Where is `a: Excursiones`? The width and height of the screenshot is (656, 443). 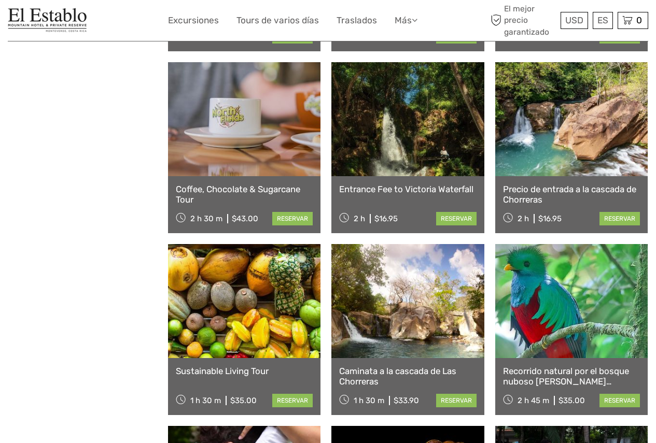 a: Excursiones is located at coordinates (193, 20).